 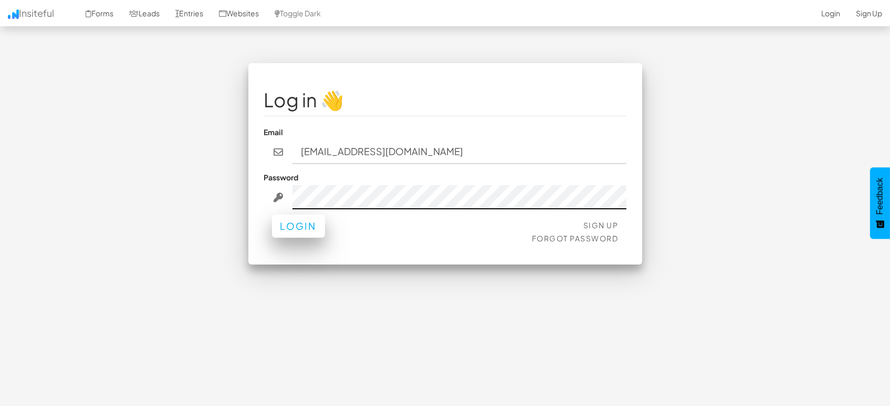 I want to click on button: Login, so click(x=298, y=226).